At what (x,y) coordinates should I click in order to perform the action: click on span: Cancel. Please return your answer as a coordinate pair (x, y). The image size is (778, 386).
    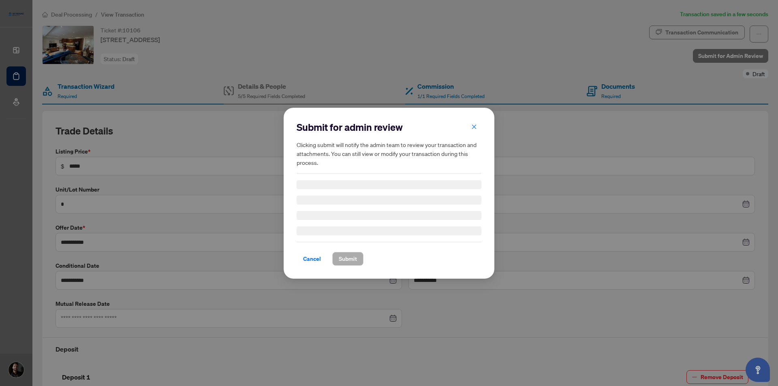
    Looking at the image, I should click on (312, 259).